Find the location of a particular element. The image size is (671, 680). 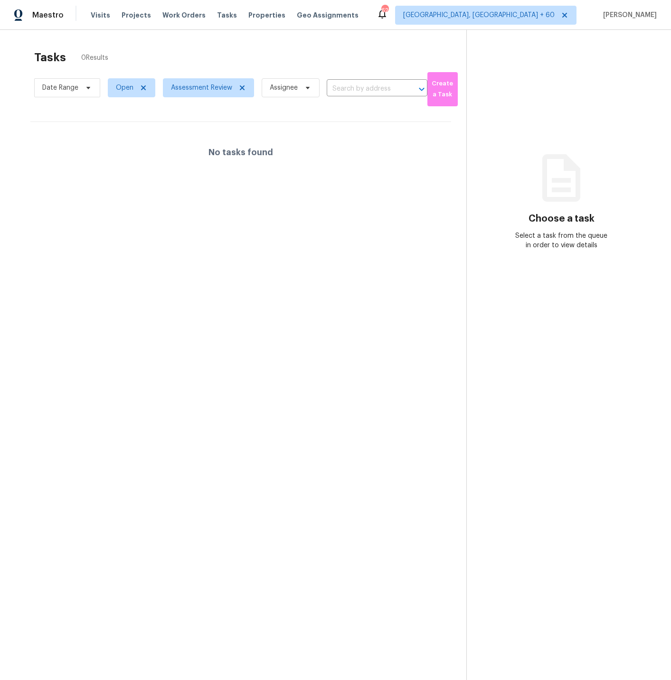

span: Assignee is located at coordinates (283, 88).